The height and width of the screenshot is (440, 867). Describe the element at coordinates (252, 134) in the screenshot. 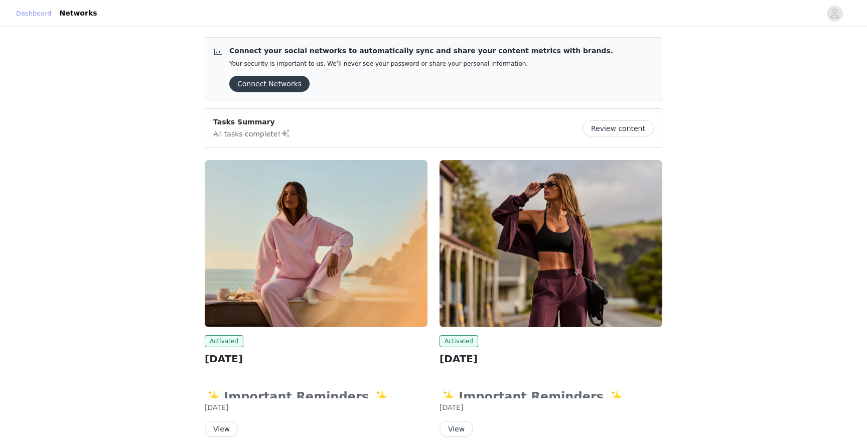

I see `p: All tasks complete!` at that location.